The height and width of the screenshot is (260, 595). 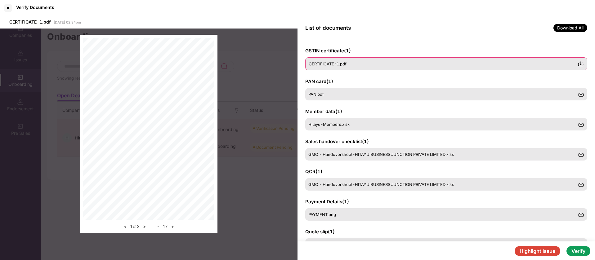 What do you see at coordinates (166, 227) in the screenshot?
I see `div: 1 x` at bounding box center [166, 227].